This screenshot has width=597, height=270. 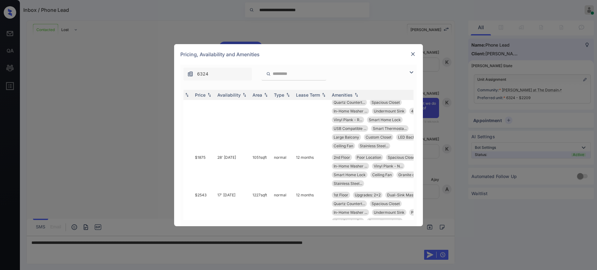 What do you see at coordinates (204, 221) in the screenshot?
I see `td: $2543` at bounding box center [204, 221].